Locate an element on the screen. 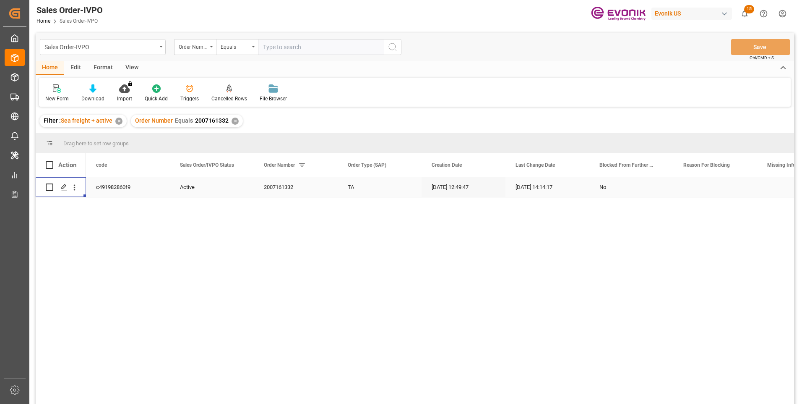  div: Order Number is located at coordinates (193, 46).